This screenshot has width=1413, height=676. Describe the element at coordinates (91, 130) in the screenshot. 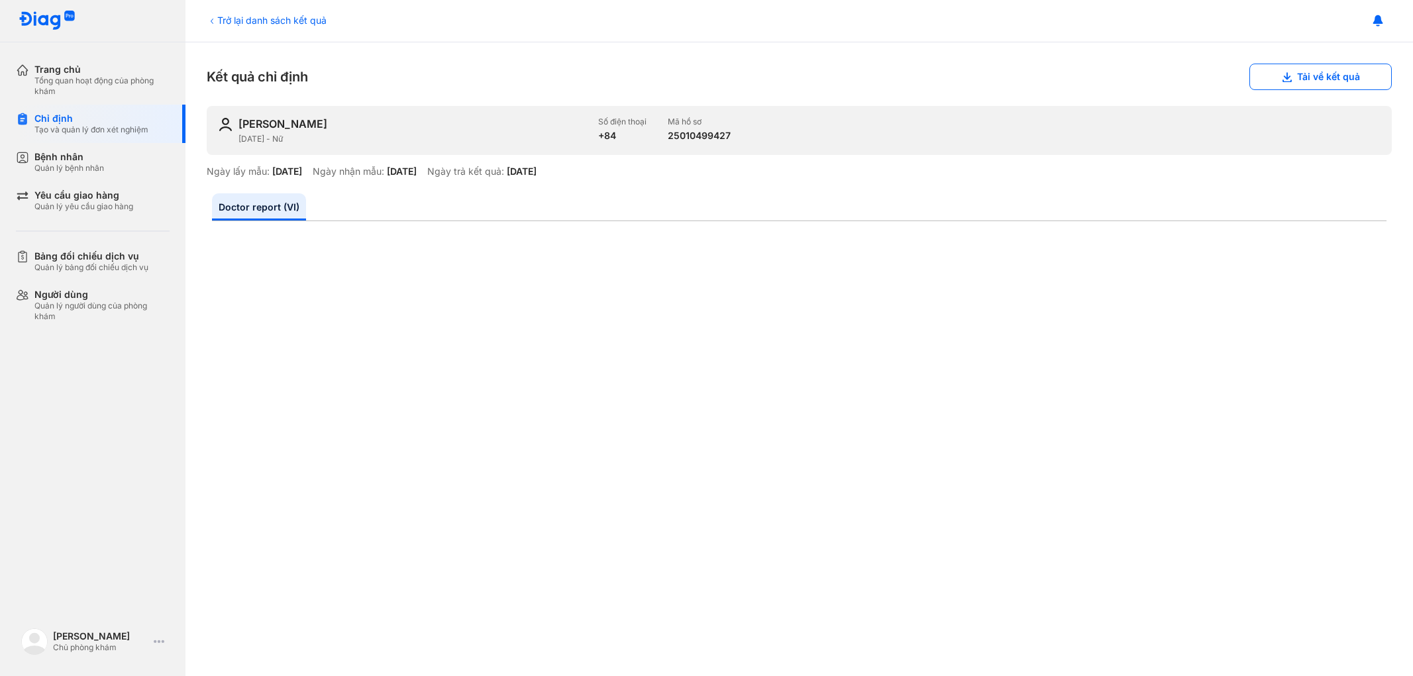

I see `div: Tạo và quản lý đơn xét nghiệm` at that location.